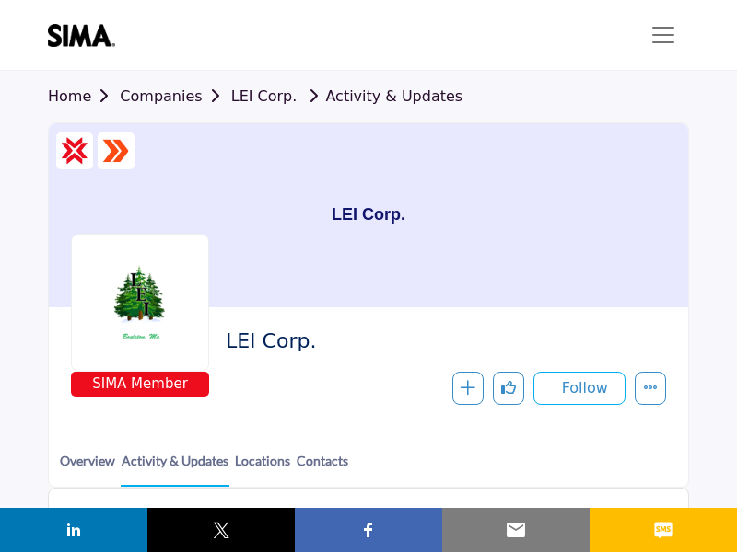 The height and width of the screenshot is (552, 737). What do you see at coordinates (74, 530) in the screenshot?
I see `img: linkedin sharing button` at bounding box center [74, 530].